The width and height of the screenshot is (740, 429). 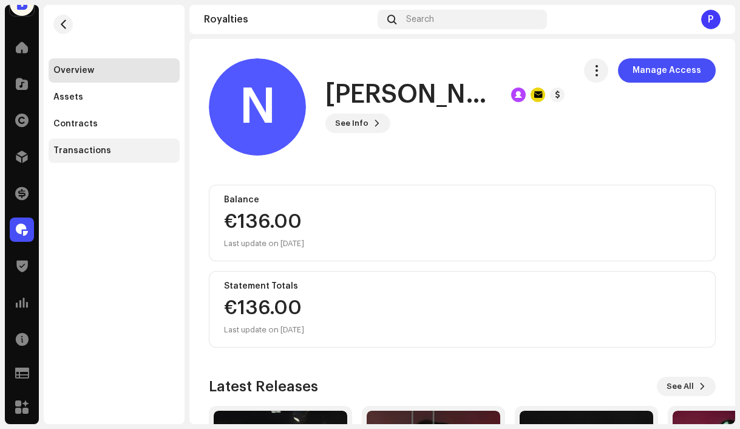 I want to click on div: Overview, so click(x=73, y=70).